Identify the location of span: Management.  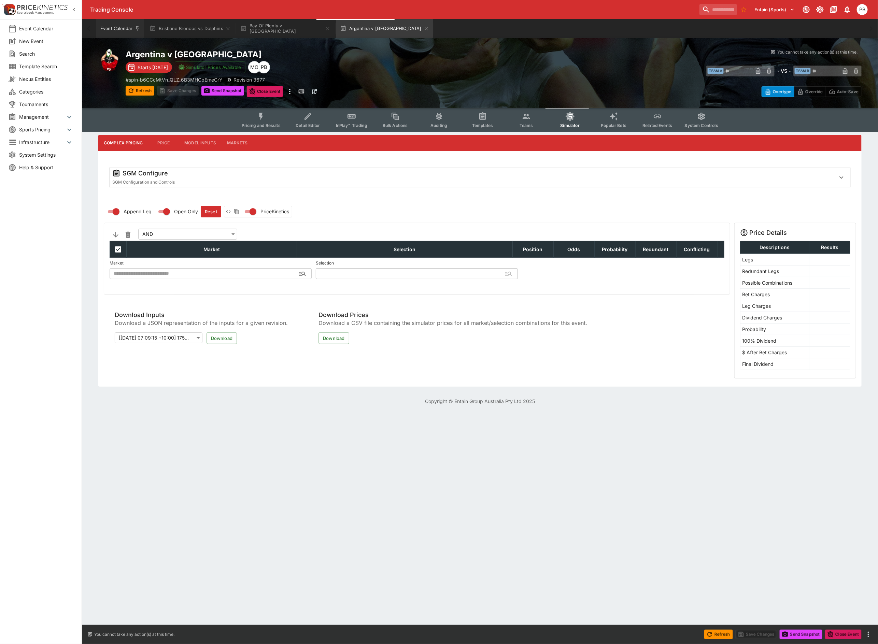
(42, 117).